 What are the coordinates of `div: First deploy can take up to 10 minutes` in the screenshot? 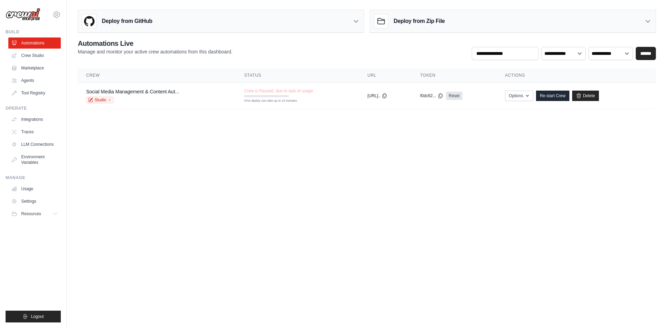 It's located at (266, 101).